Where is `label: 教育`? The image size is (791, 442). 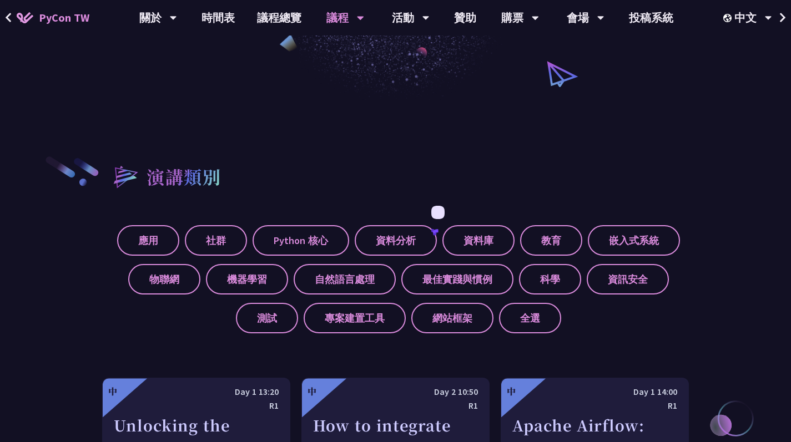 label: 教育 is located at coordinates (551, 240).